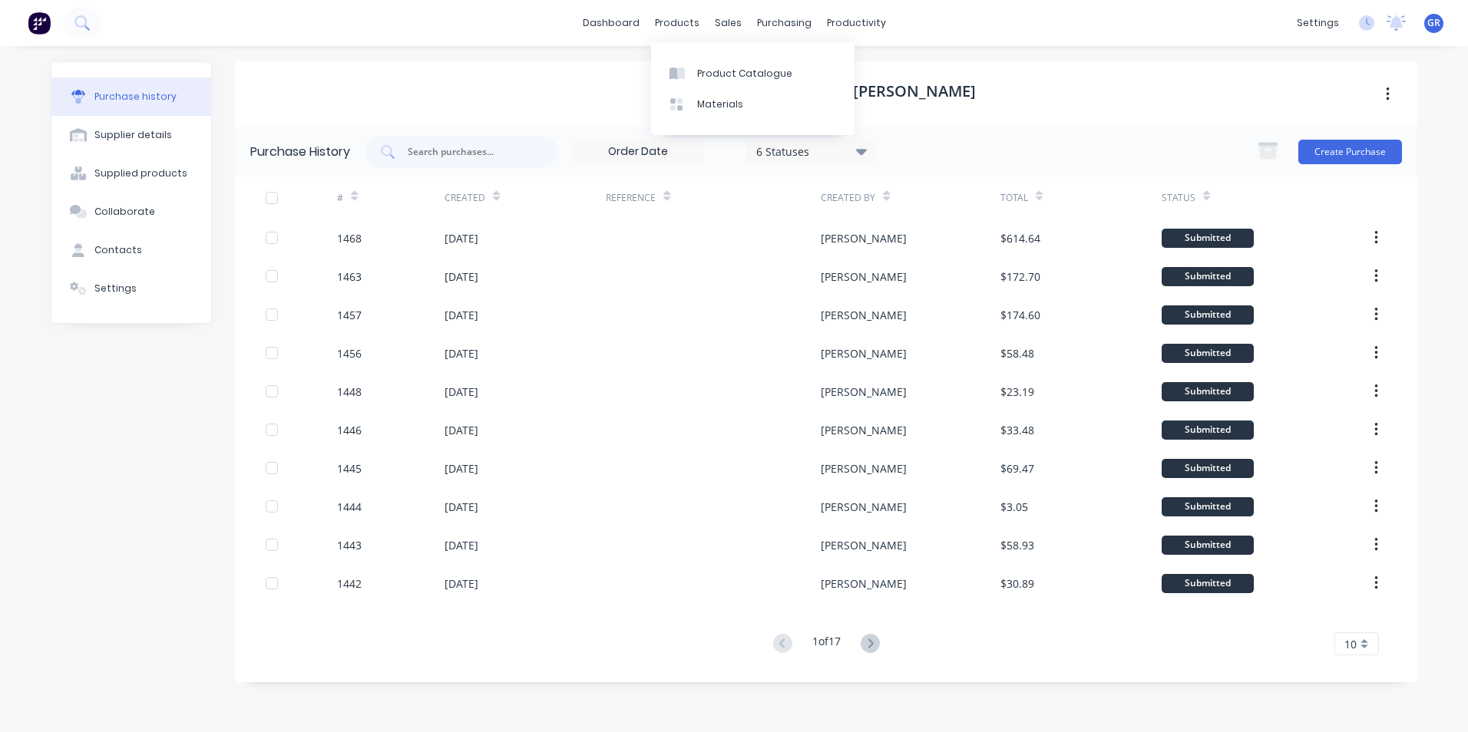 This screenshot has width=1468, height=732. What do you see at coordinates (349, 545) in the screenshot?
I see `div: 1443` at bounding box center [349, 545].